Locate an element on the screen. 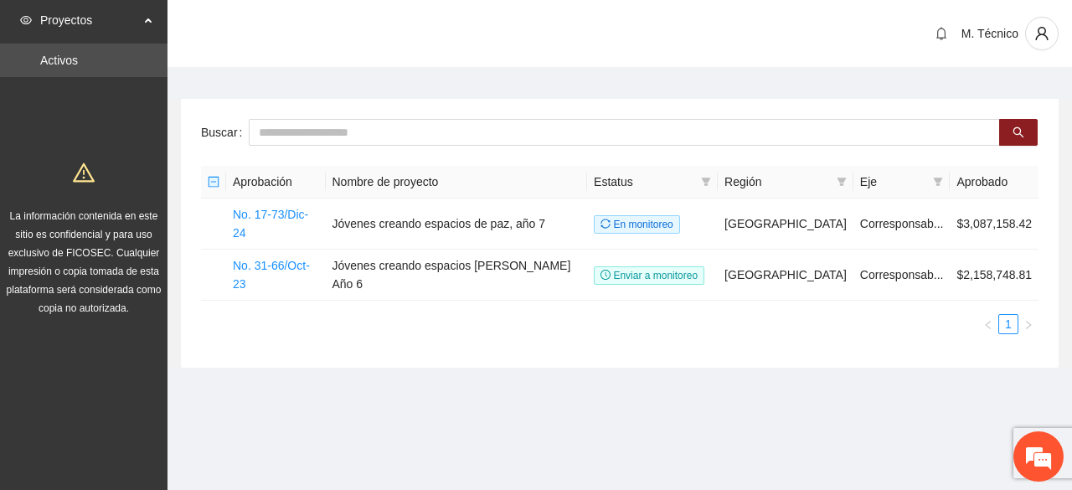 Image resolution: width=1072 pixels, height=490 pixels. button: left is located at coordinates (989, 324).